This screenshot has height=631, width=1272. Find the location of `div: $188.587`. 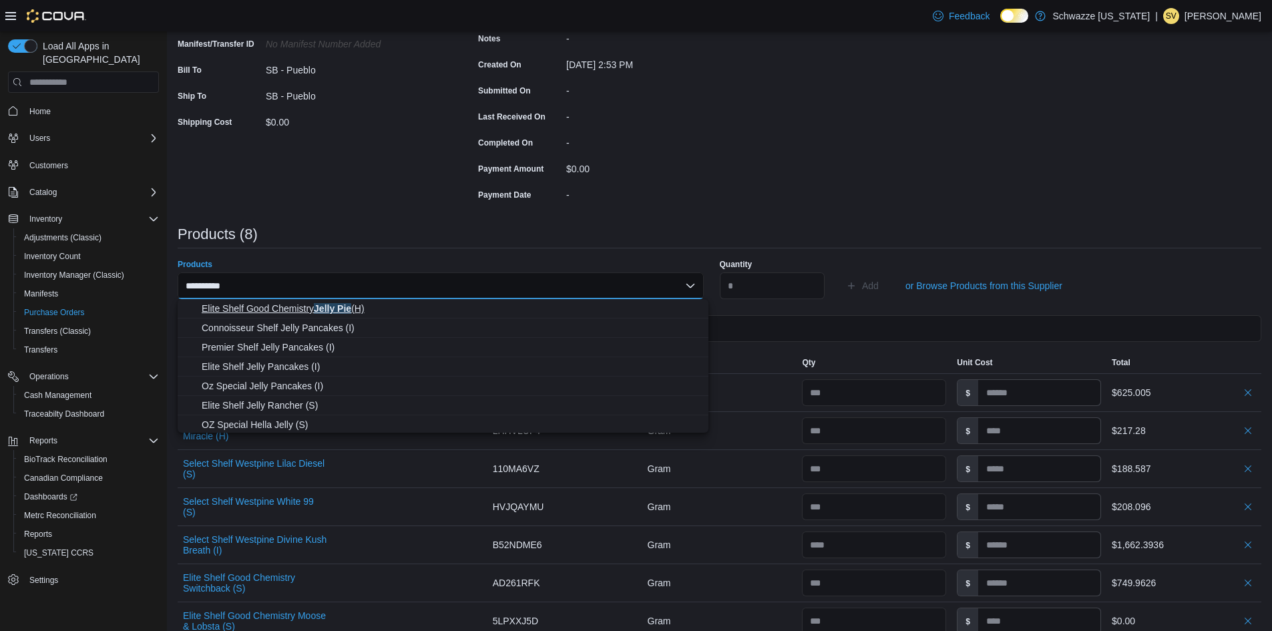

div: $188.587 is located at coordinates (1184, 469).